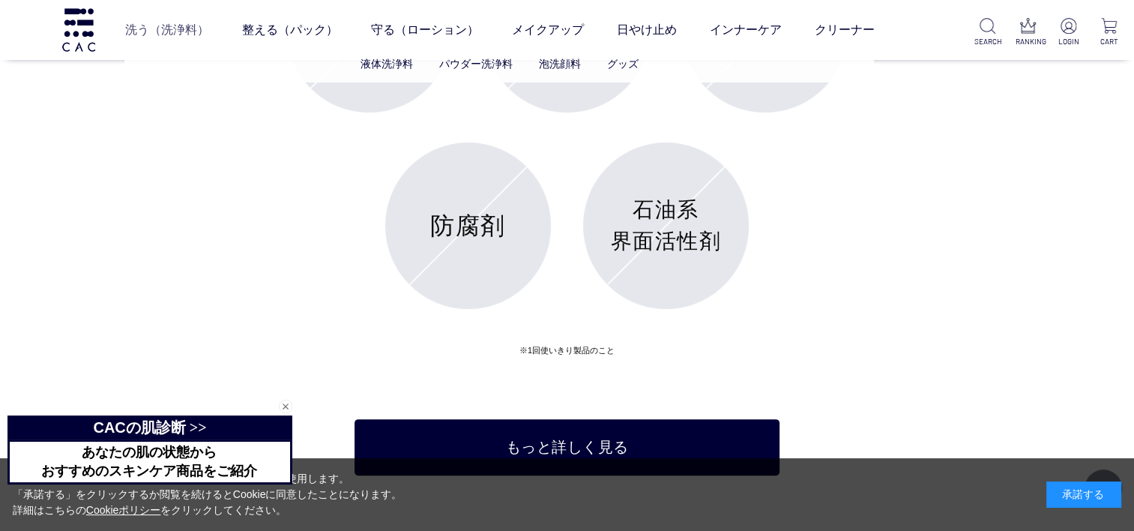  What do you see at coordinates (1068, 41) in the screenshot?
I see `p: LOGIN` at bounding box center [1068, 41].